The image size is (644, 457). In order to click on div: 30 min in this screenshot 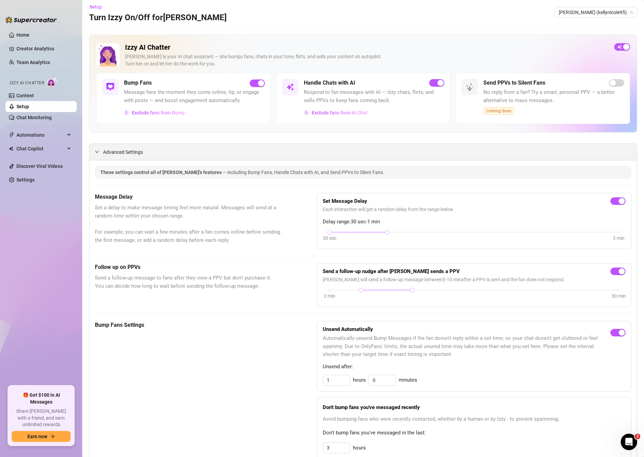, I will do `click(618, 296)`.